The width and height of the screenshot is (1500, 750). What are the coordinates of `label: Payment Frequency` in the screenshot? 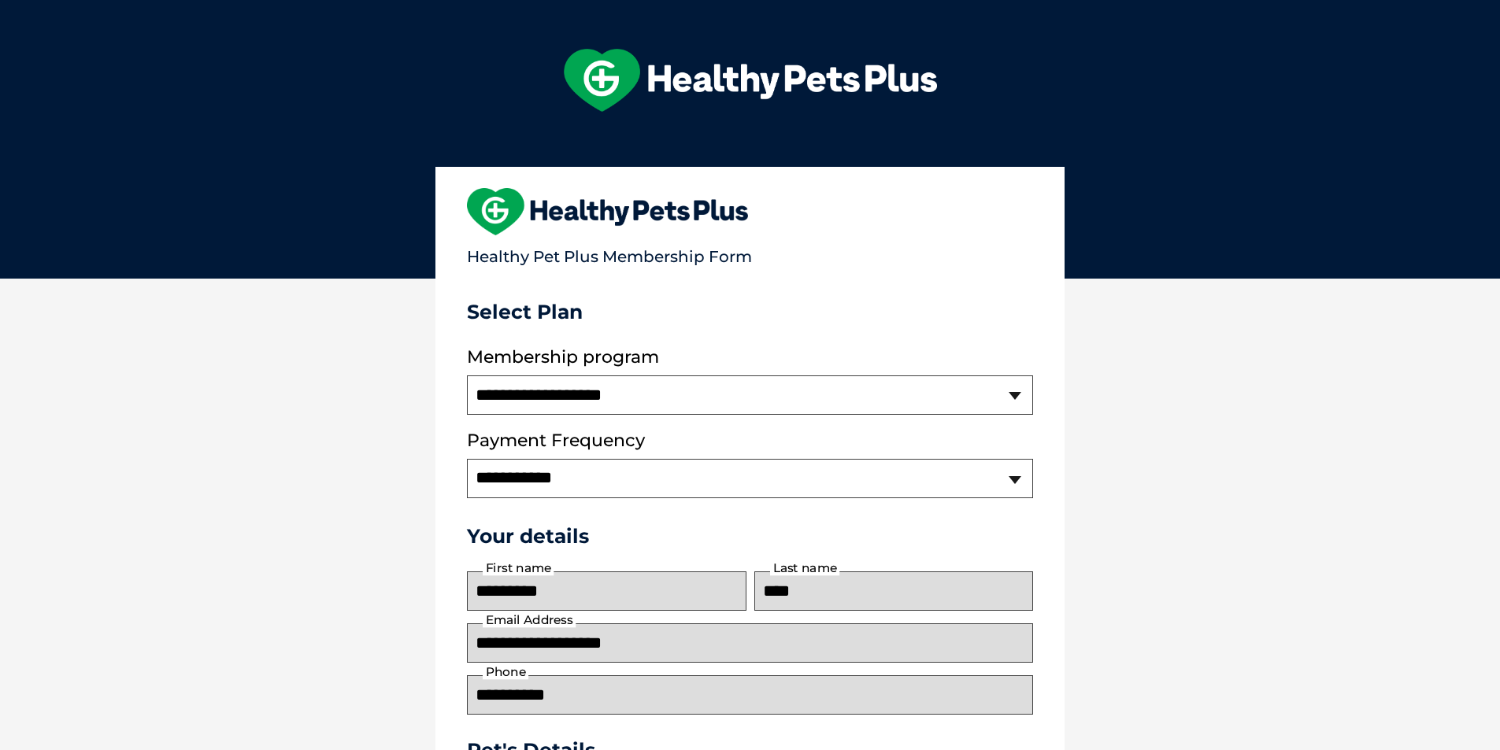 It's located at (556, 441).